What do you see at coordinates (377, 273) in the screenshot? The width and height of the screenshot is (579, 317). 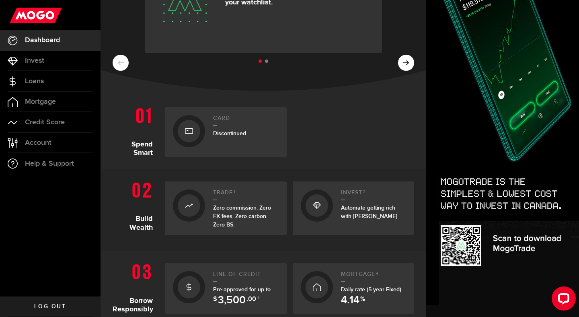 I see `sup: 4` at bounding box center [377, 273].